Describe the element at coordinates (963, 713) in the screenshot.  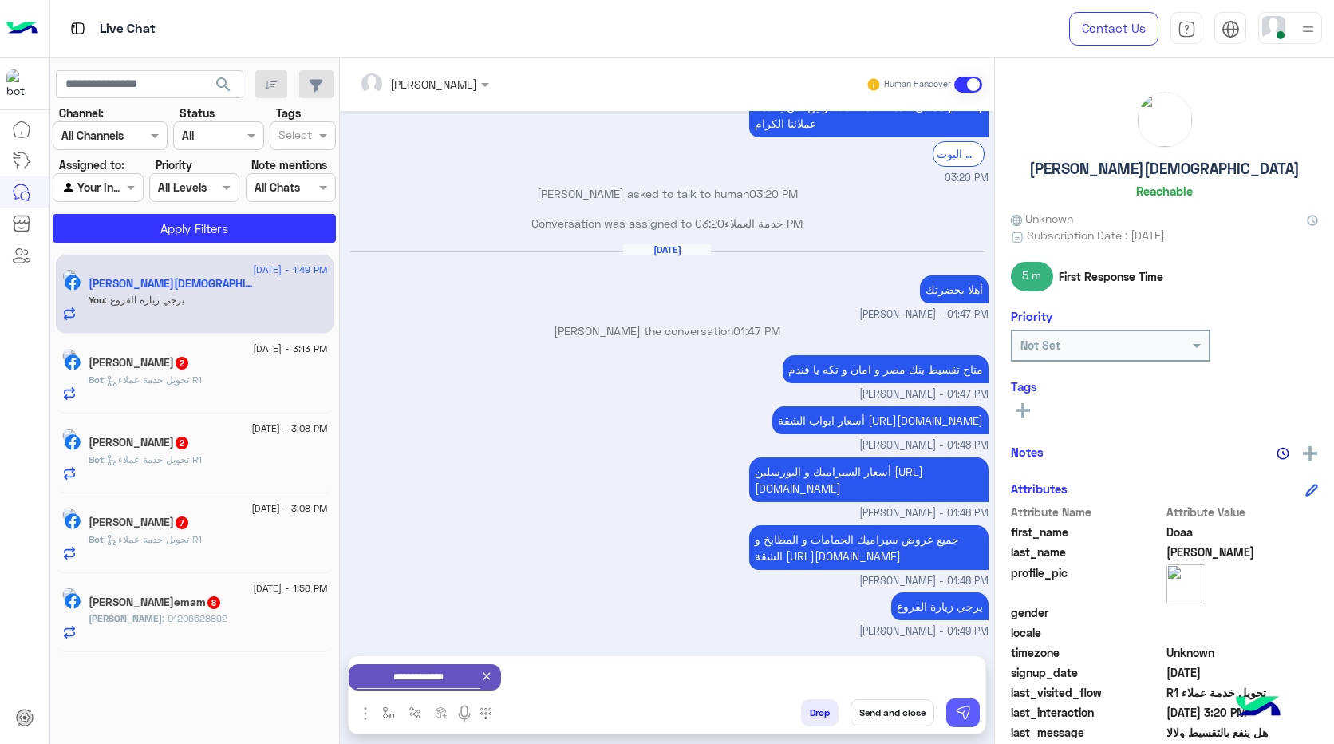
I see `img: send message` at that location.